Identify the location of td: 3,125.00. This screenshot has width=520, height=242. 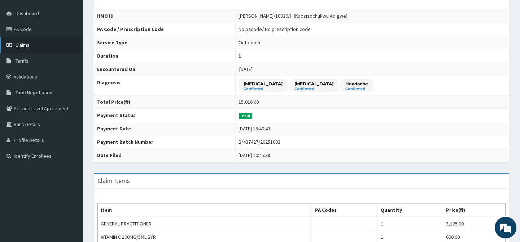
(473, 224).